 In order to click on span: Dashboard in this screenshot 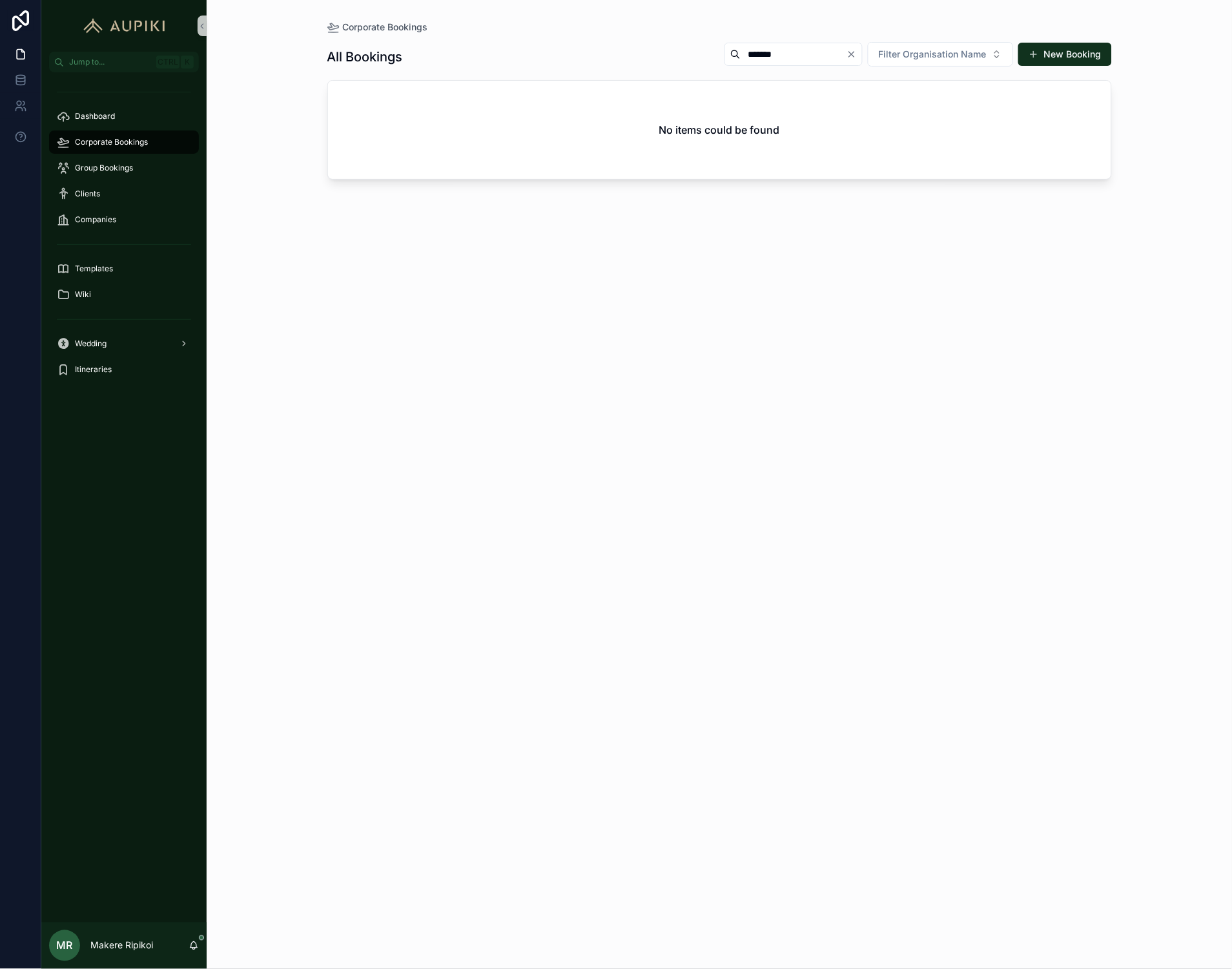, I will do `click(95, 116)`.